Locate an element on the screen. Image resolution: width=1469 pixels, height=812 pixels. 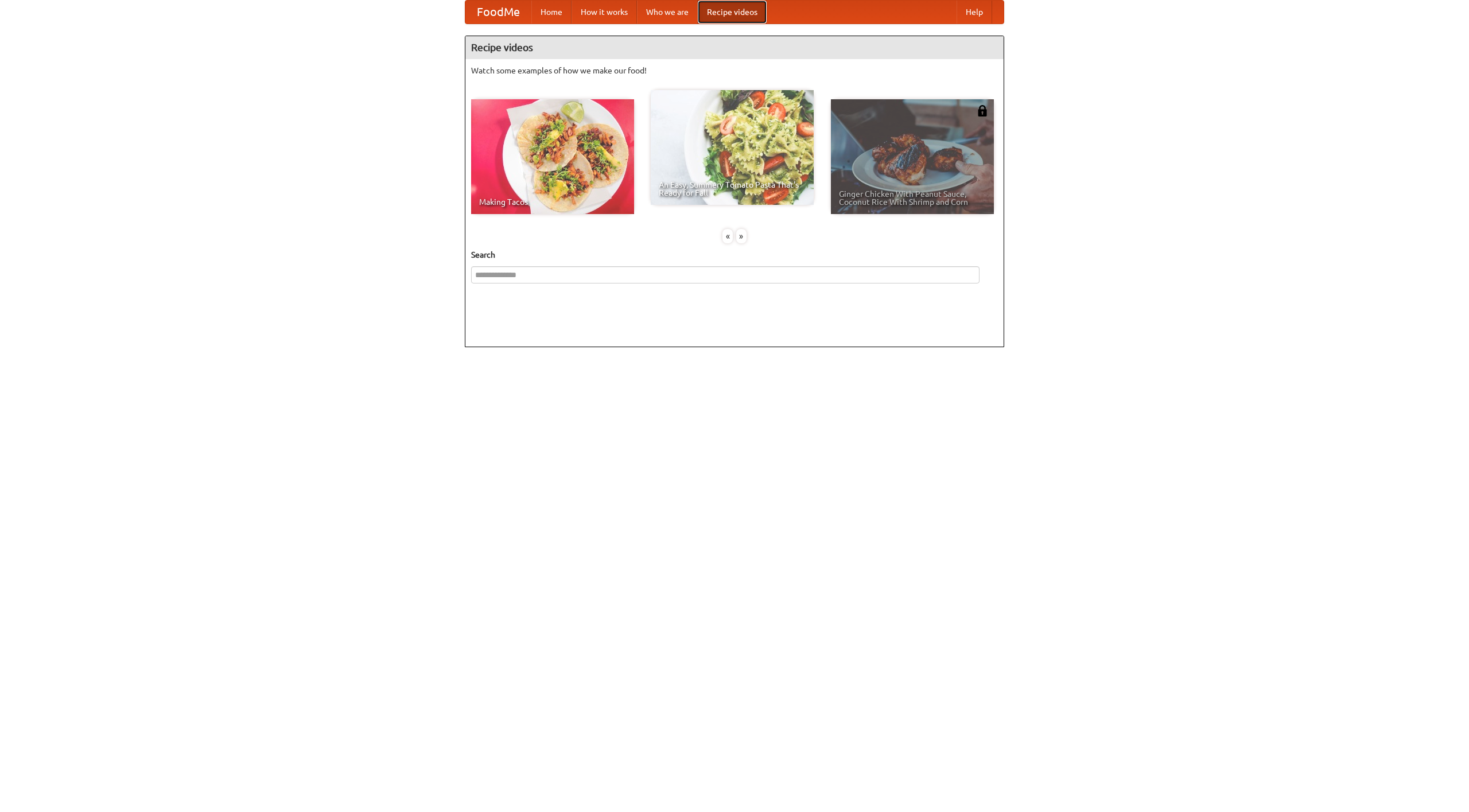
a: An Easy, Summery Tomato Pasta That's Ready for Fall is located at coordinates (733, 147).